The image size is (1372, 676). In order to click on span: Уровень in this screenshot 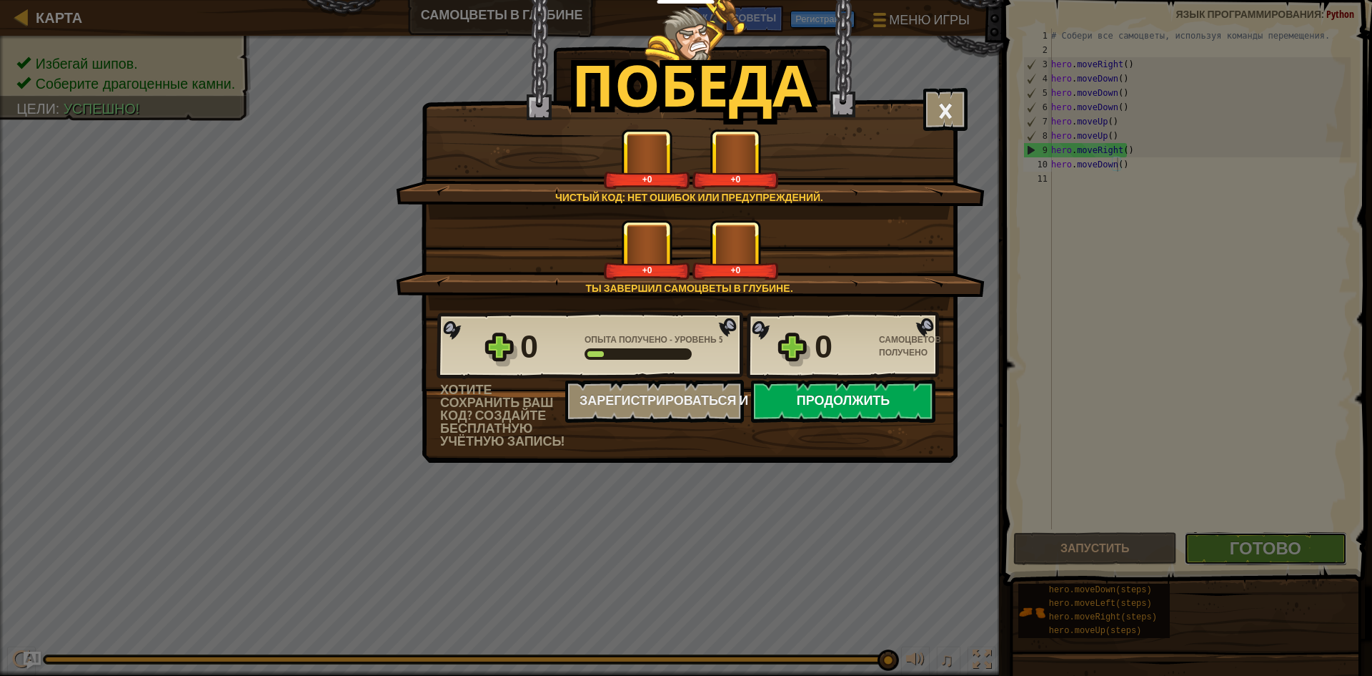, I will do `click(696, 339)`.